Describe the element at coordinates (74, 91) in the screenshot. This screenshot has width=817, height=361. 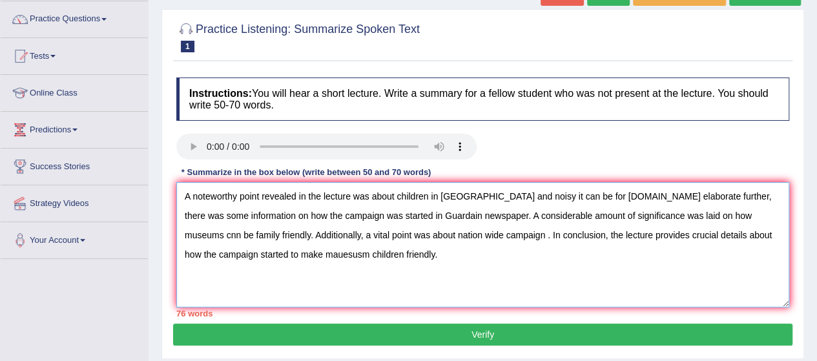
I see `a: Online Class` at that location.